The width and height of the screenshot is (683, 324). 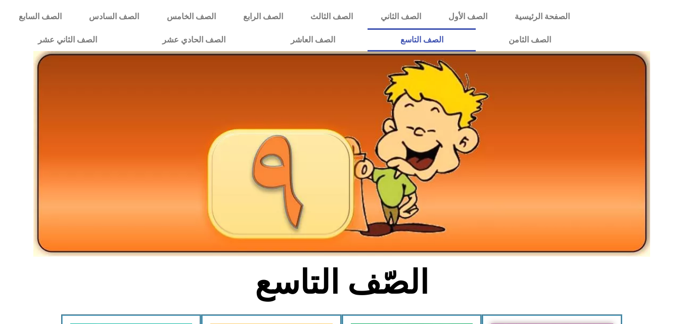 What do you see at coordinates (191, 17) in the screenshot?
I see `a: الصف الخامس` at bounding box center [191, 17].